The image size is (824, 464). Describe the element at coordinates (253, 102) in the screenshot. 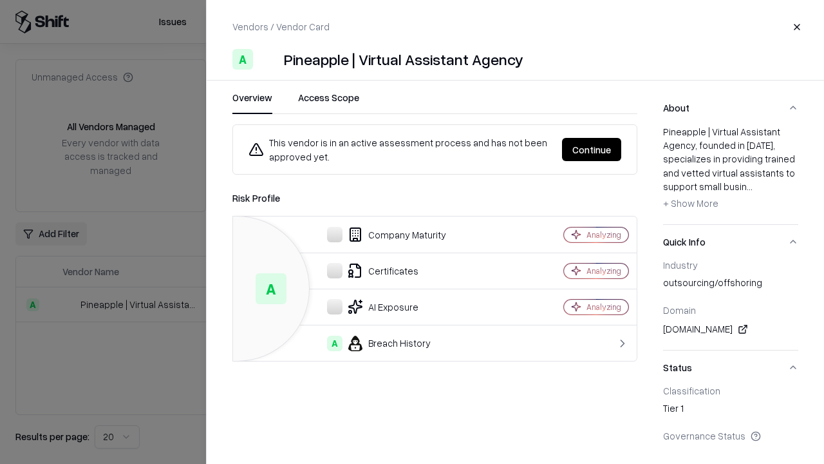

I see `button: Overview` at that location.